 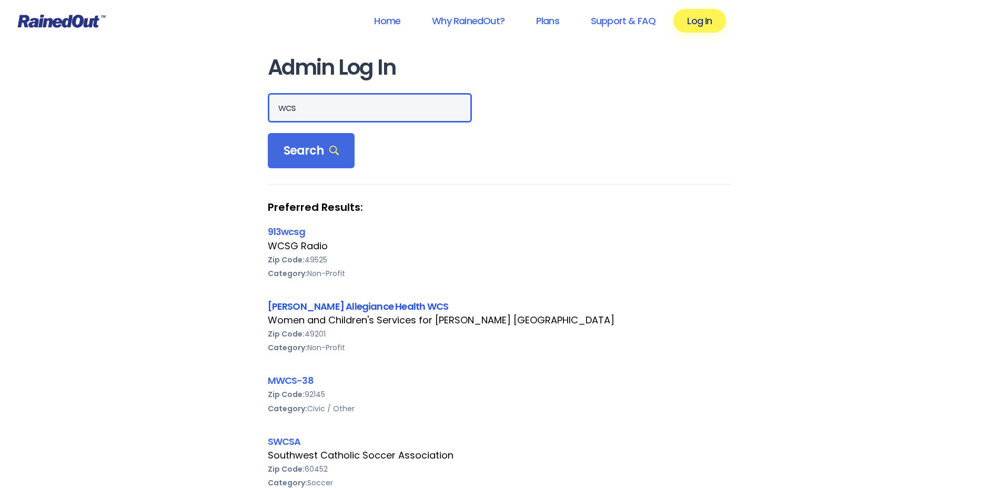 What do you see at coordinates (499, 409) in the screenshot?
I see `div: Civic / Other` at bounding box center [499, 409].